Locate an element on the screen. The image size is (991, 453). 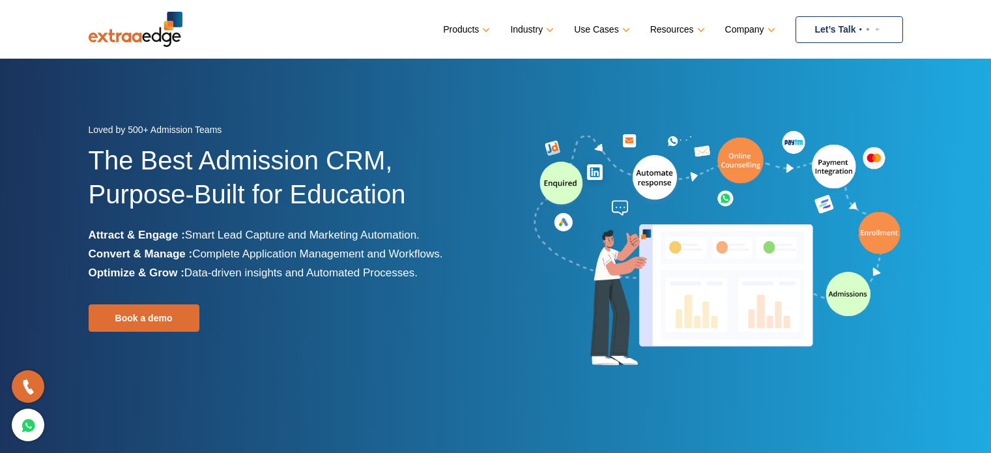
a: Company is located at coordinates (749, 29).